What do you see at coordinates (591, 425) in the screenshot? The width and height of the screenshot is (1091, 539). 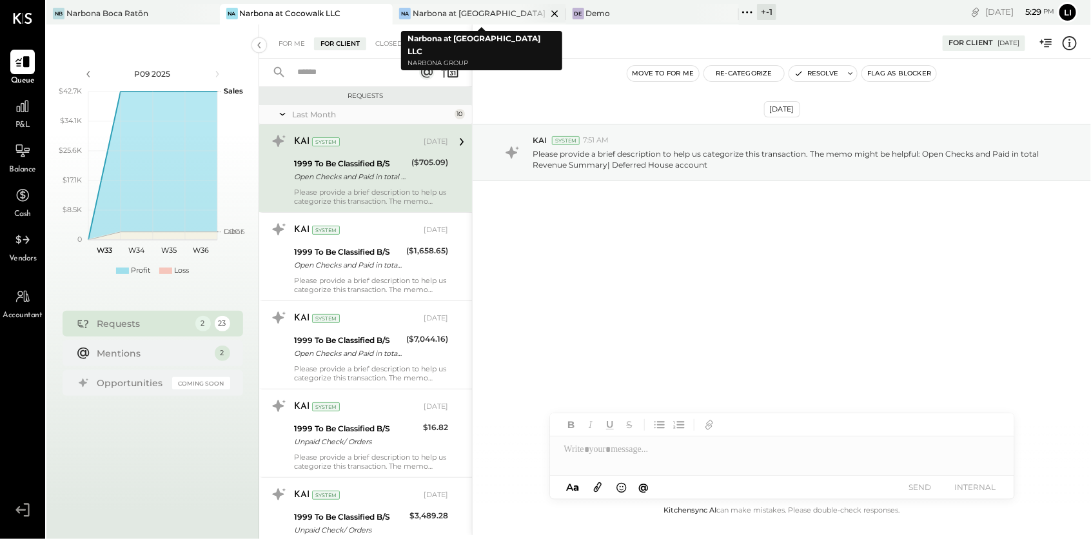 I see `button: Italic` at bounding box center [591, 425].